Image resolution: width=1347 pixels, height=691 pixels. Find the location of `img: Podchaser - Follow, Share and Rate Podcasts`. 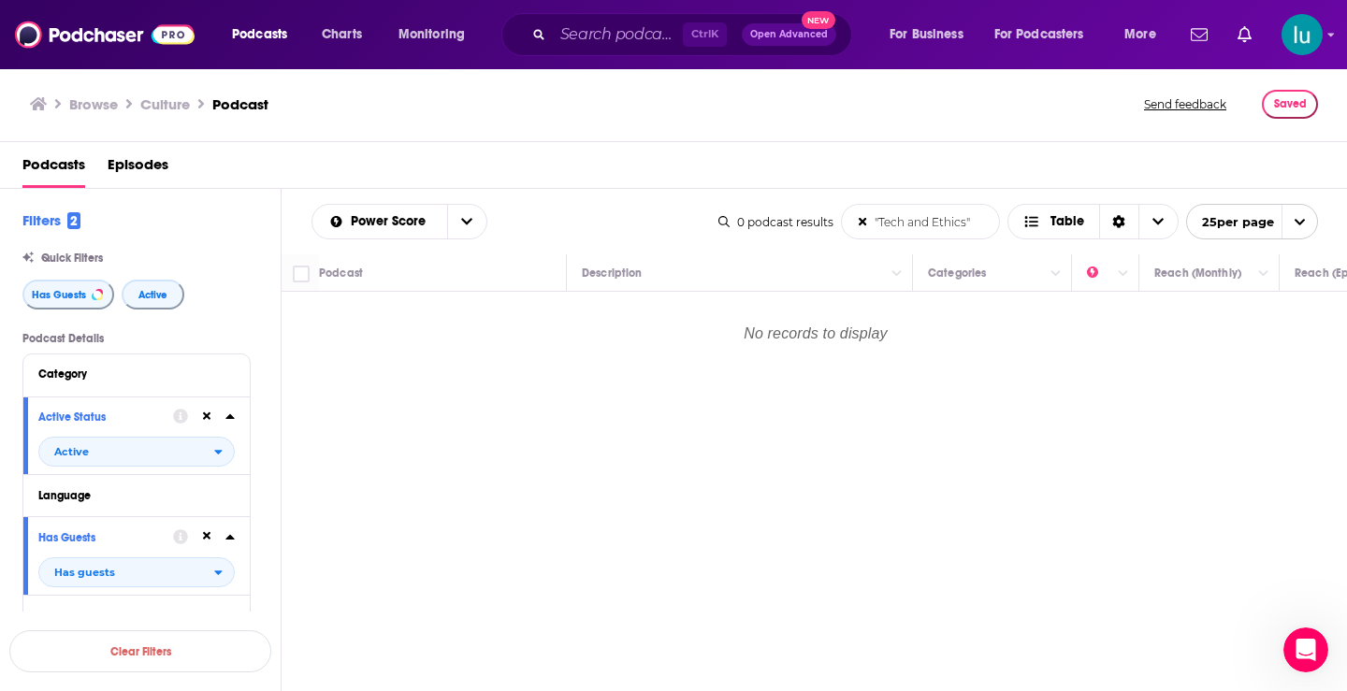

img: Podchaser - Follow, Share and Rate Podcasts is located at coordinates (105, 35).